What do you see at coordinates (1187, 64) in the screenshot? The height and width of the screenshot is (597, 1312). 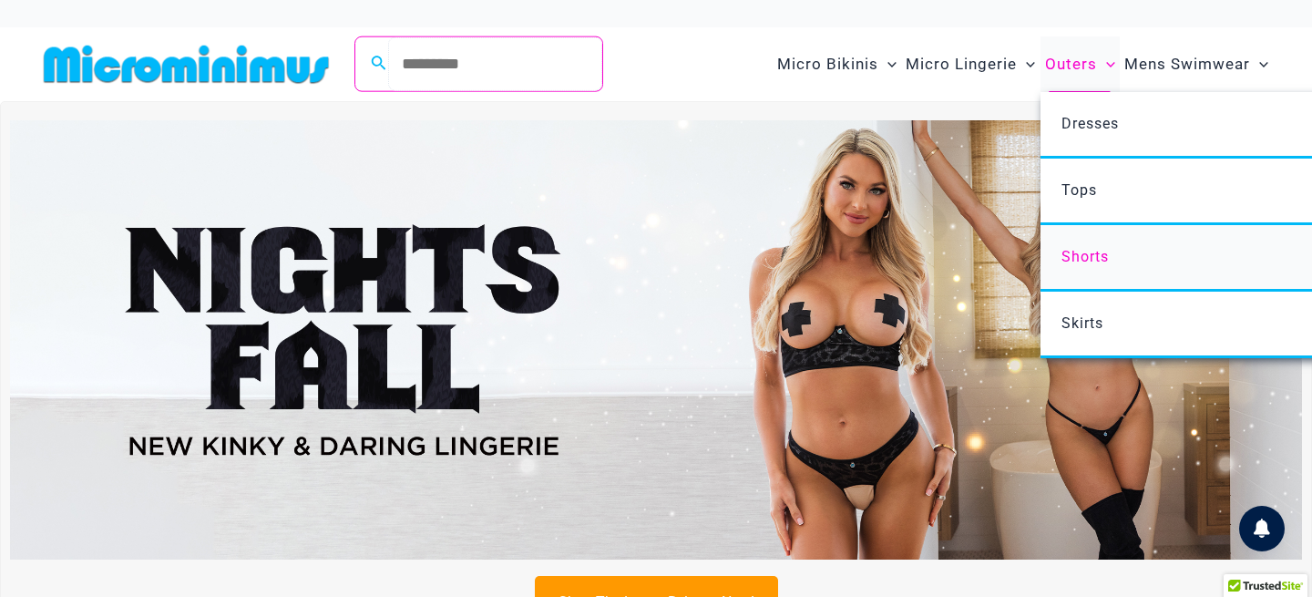 I see `span: Mens Swimwear` at bounding box center [1187, 64].